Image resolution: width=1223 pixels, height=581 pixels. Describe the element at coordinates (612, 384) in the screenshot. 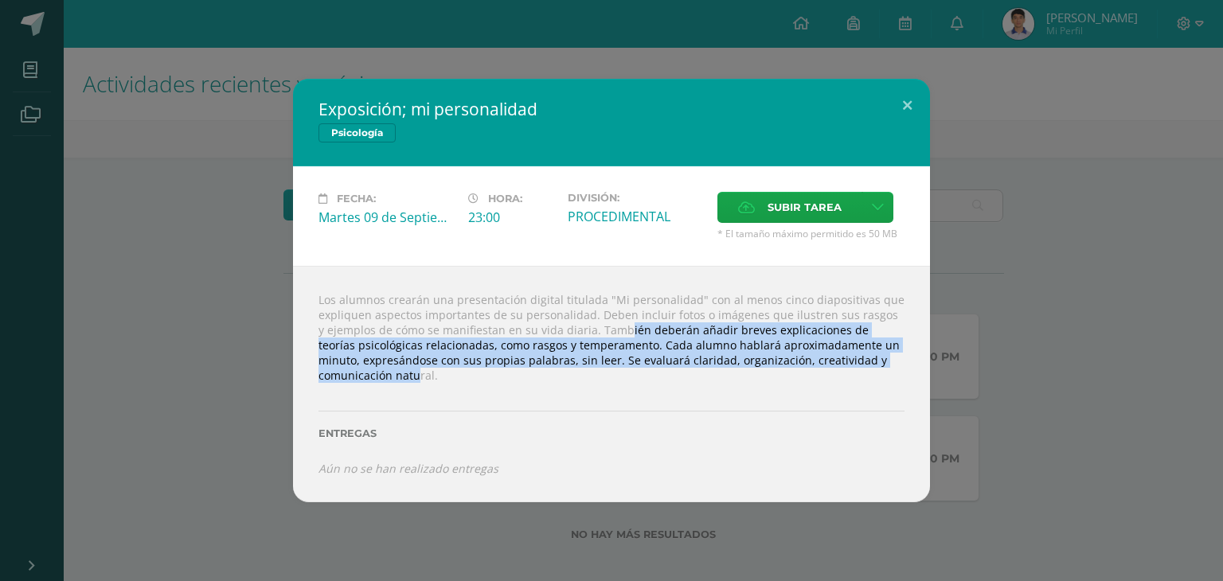

I see `div: Los alumnos crearán una presentación digital titulada "Mi personalidad" con al menos cinco diapos...` at that location.